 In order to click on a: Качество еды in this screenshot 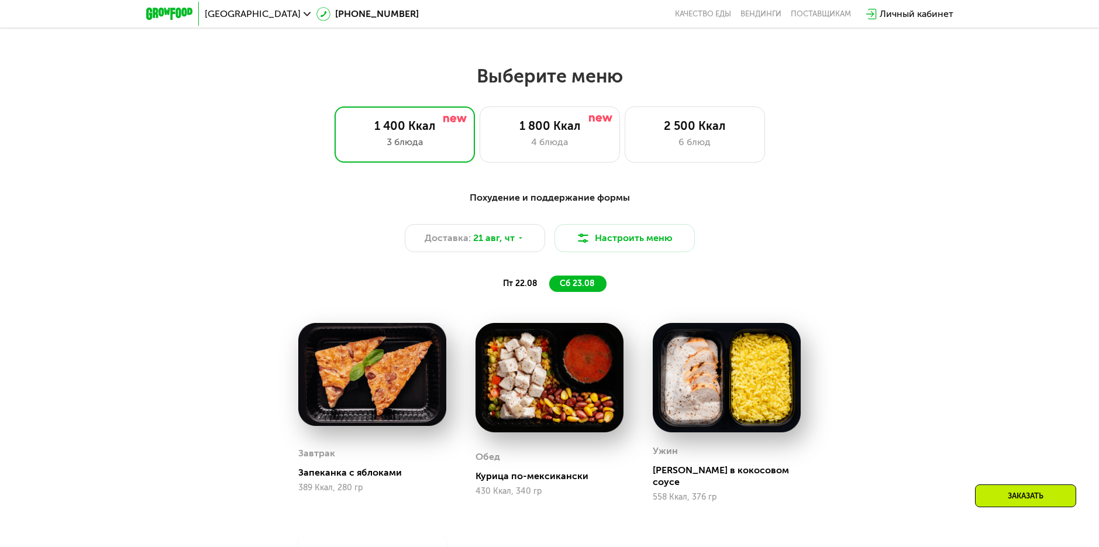, I will do `click(703, 14)`.